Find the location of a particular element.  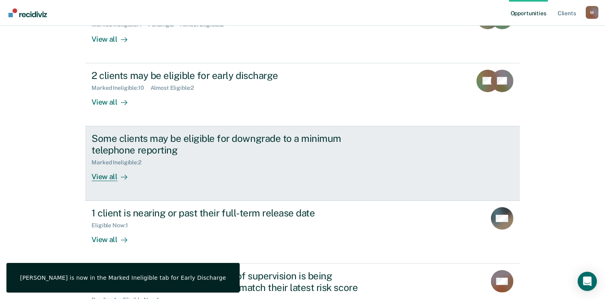

div: Almost Eligible : 2 is located at coordinates (175, 88).